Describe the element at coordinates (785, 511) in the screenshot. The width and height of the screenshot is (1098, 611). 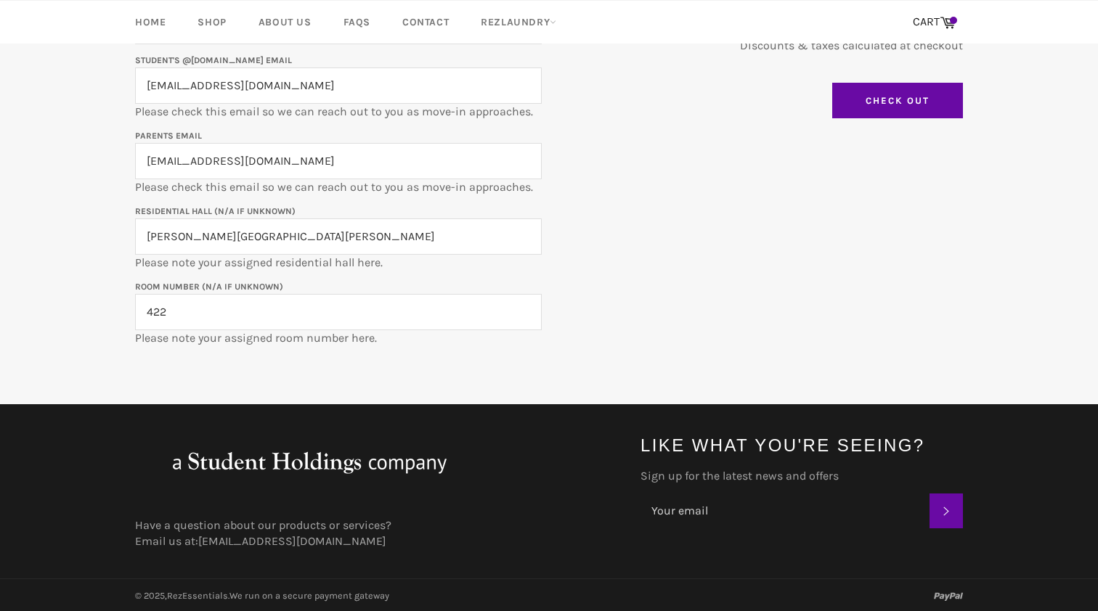
I see `input: Your email` at that location.